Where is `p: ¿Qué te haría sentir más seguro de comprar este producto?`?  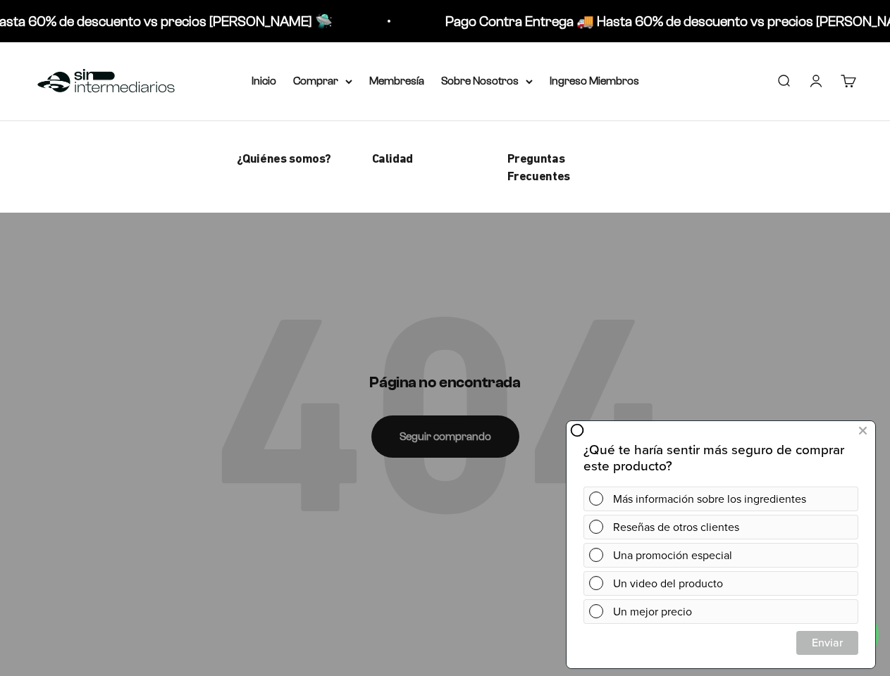 p: ¿Qué te haría sentir más seguro de comprar este producto? is located at coordinates (154, 39).